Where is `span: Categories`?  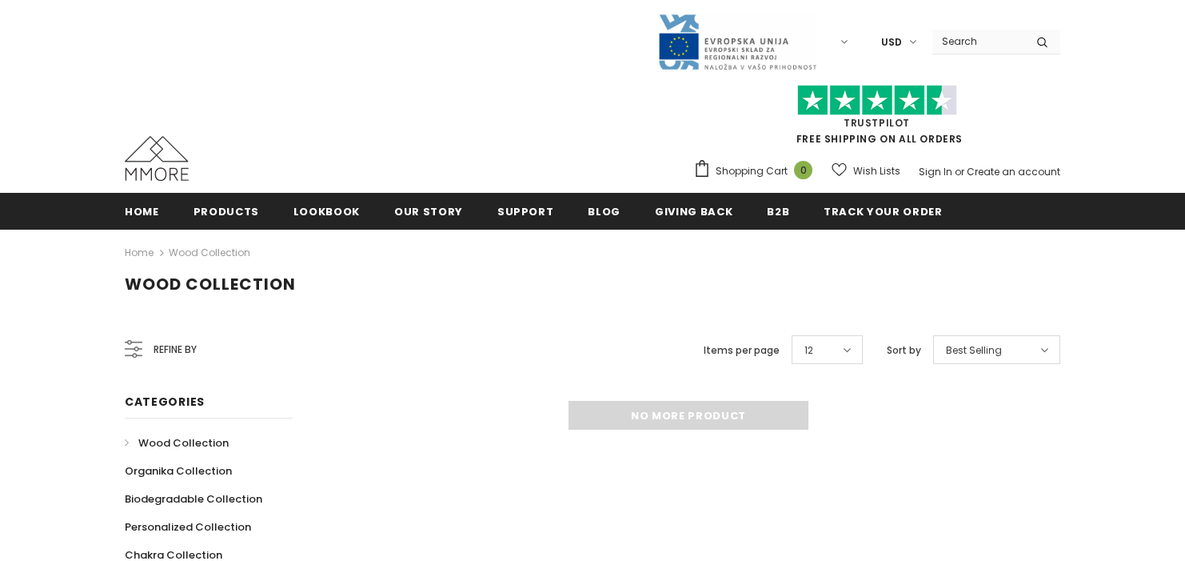
span: Categories is located at coordinates (165, 402).